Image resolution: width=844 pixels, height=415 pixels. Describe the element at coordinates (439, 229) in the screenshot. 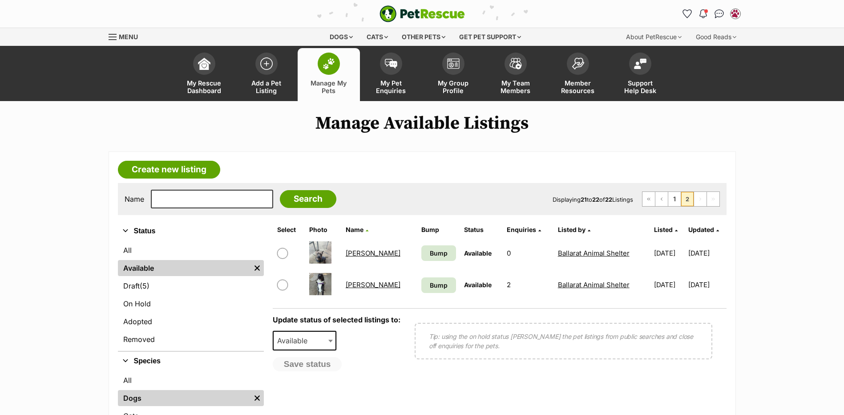

I see `th: Bump` at that location.